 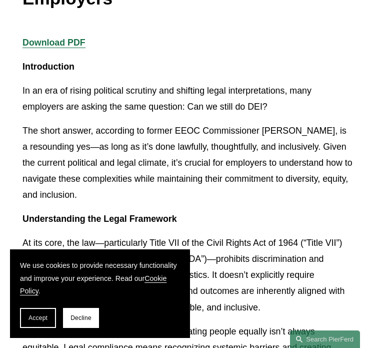 What do you see at coordinates (54, 43) in the screenshot?
I see `a: Download PDF` at bounding box center [54, 43].